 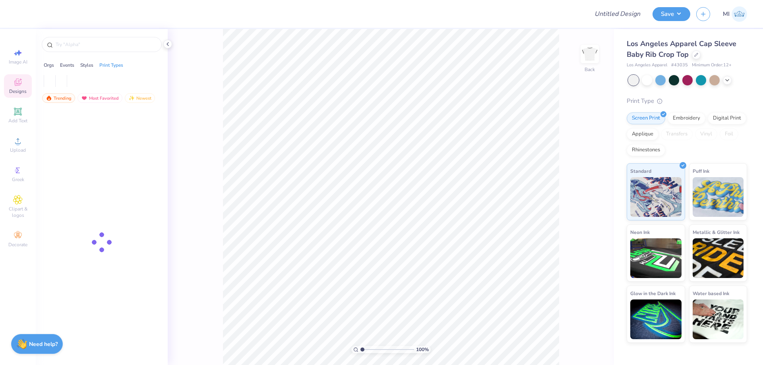 I want to click on span: Los Angeles Apparel, so click(x=647, y=65).